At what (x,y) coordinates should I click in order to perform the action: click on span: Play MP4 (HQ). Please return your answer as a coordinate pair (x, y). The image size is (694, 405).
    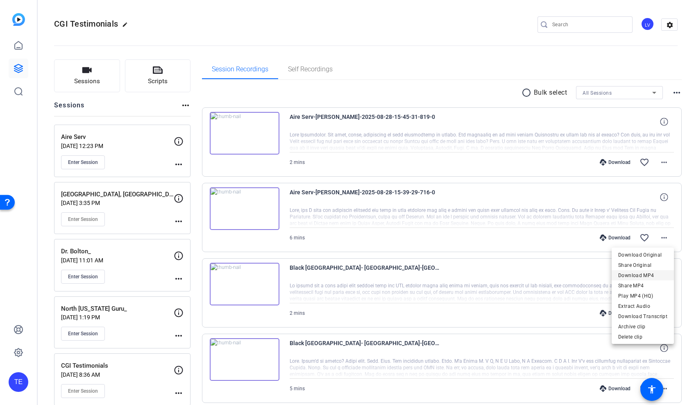
    Looking at the image, I should click on (642, 296).